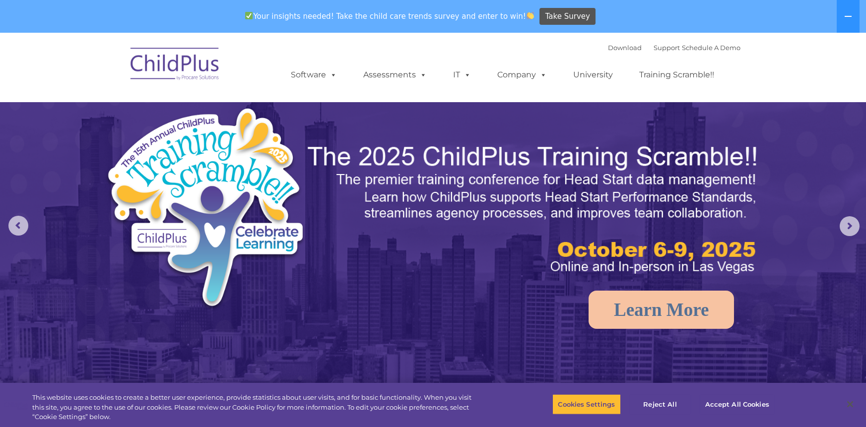 The height and width of the screenshot is (427, 866). What do you see at coordinates (677, 75) in the screenshot?
I see `a: Training Scramble!!` at bounding box center [677, 75].